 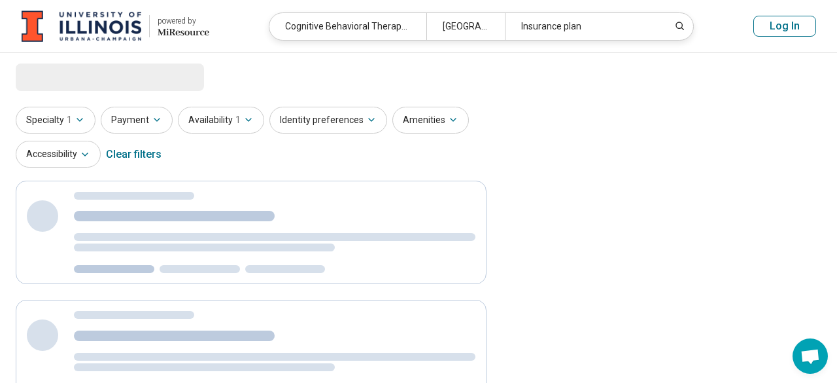 What do you see at coordinates (81, 26) in the screenshot?
I see `img: University of Illinois at Urbana-Champaign` at bounding box center [81, 26].